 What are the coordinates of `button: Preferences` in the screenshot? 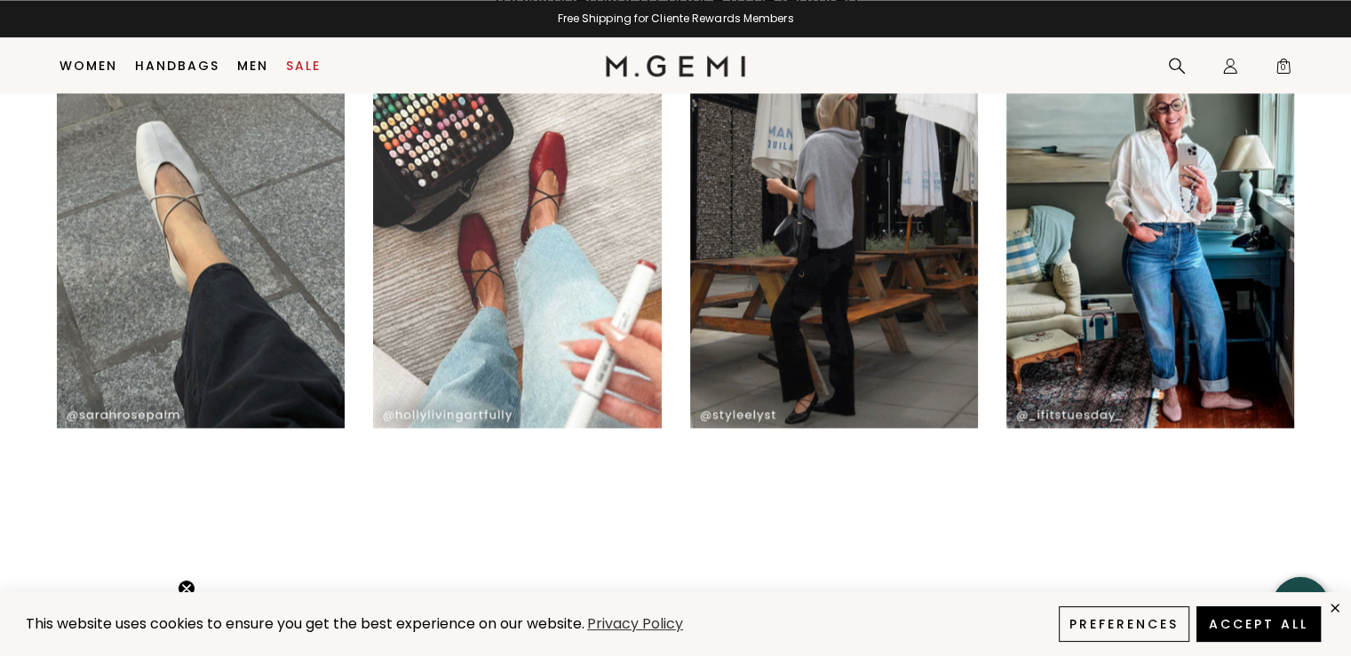 It's located at (1124, 624).